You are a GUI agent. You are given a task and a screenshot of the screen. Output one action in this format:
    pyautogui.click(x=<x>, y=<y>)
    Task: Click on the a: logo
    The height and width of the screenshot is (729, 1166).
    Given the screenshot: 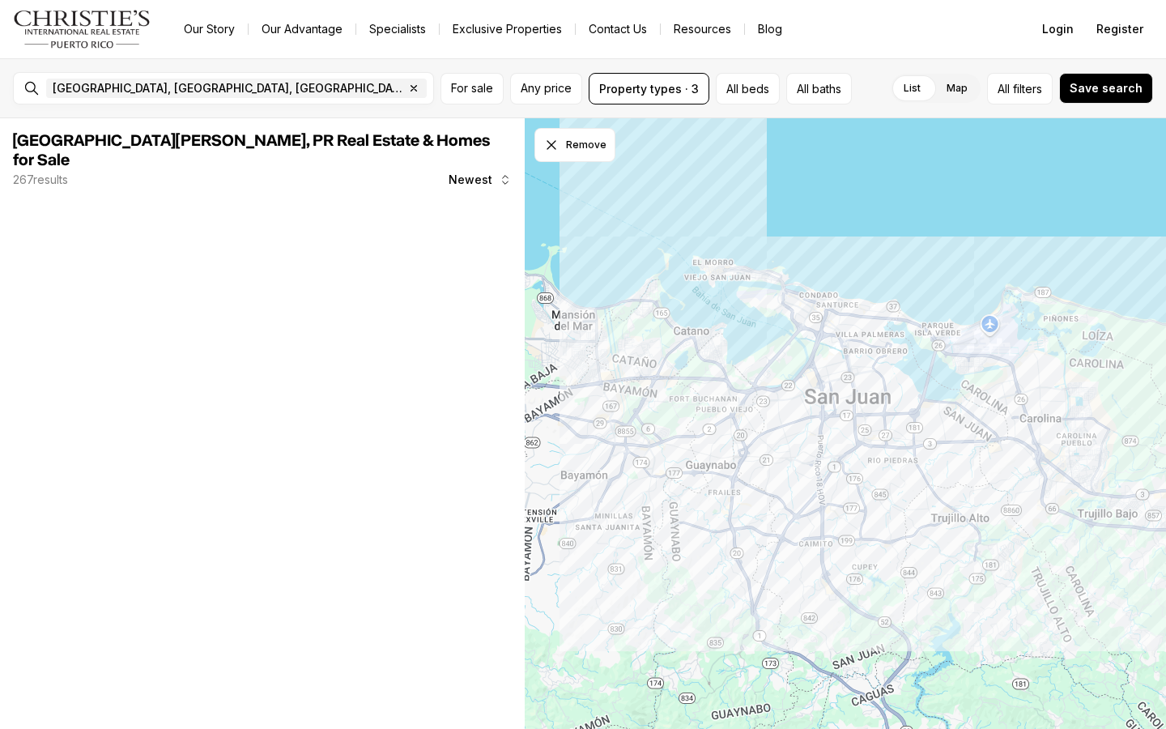 What is the action you would take?
    pyautogui.click(x=82, y=29)
    